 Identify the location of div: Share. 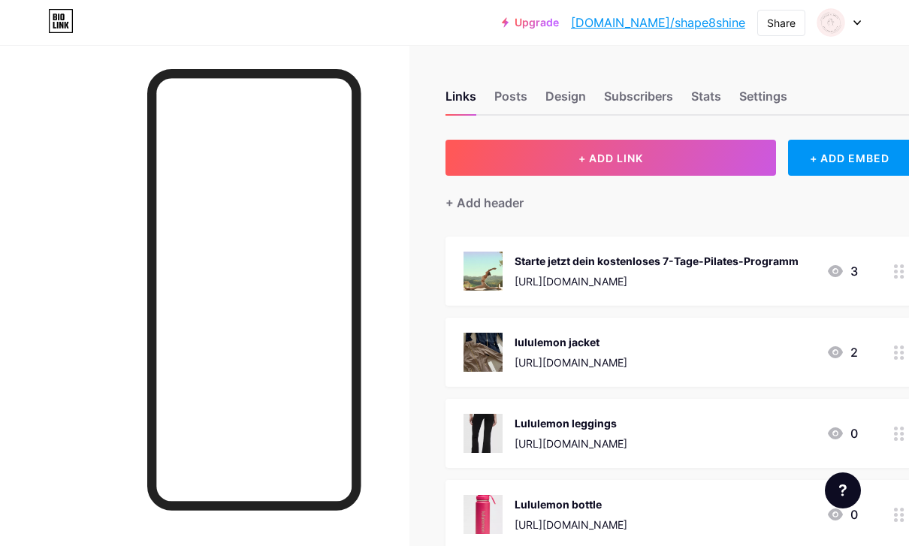
(781, 23).